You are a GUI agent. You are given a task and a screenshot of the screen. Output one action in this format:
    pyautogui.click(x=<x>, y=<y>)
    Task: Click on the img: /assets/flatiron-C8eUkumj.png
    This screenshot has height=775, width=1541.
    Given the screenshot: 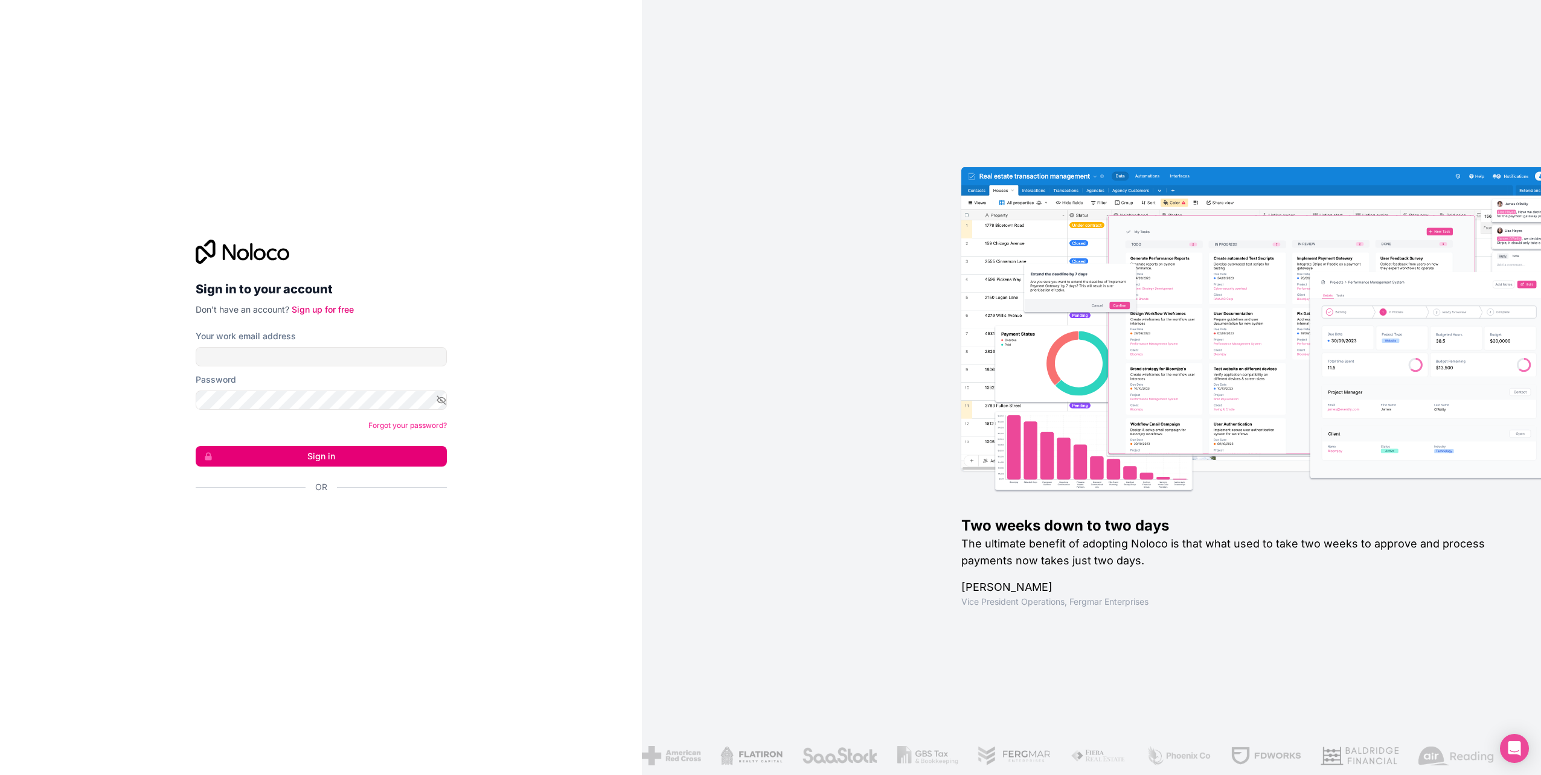 What is the action you would take?
    pyautogui.click(x=752, y=756)
    